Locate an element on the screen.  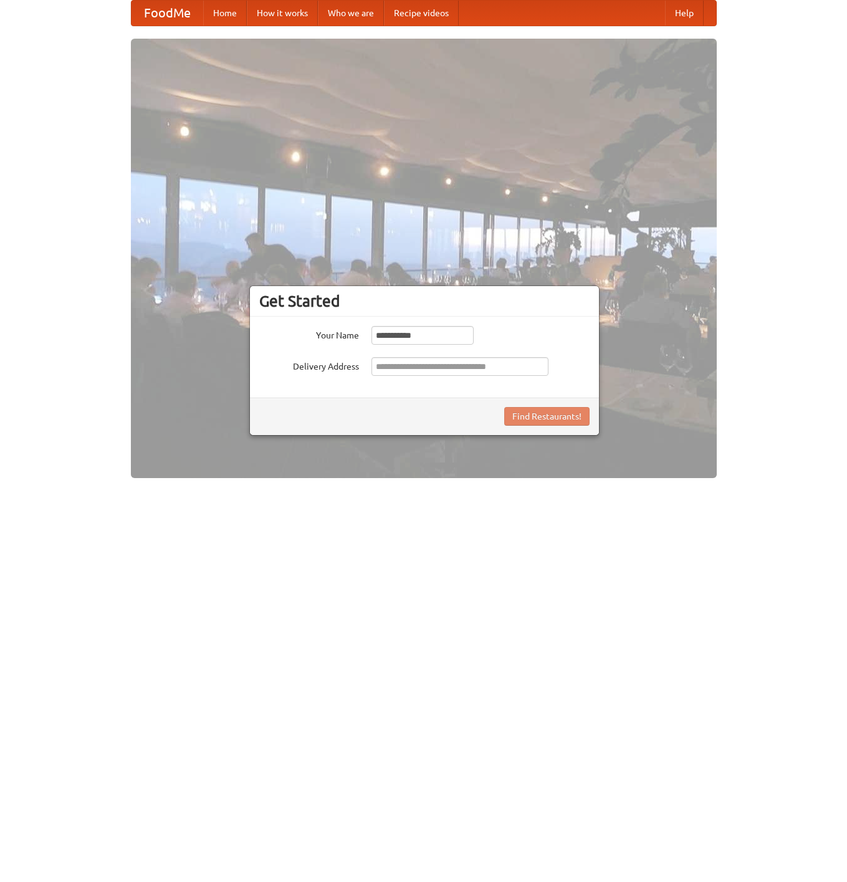
a: Home is located at coordinates (225, 13).